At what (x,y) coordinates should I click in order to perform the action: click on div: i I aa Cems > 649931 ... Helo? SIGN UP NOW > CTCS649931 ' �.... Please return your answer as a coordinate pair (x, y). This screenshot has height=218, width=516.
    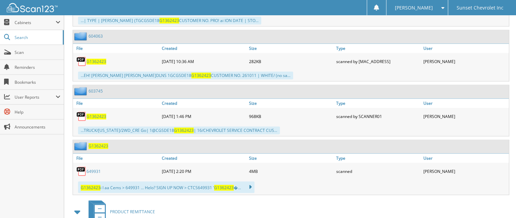
    Looking at the image, I should click on (166, 187).